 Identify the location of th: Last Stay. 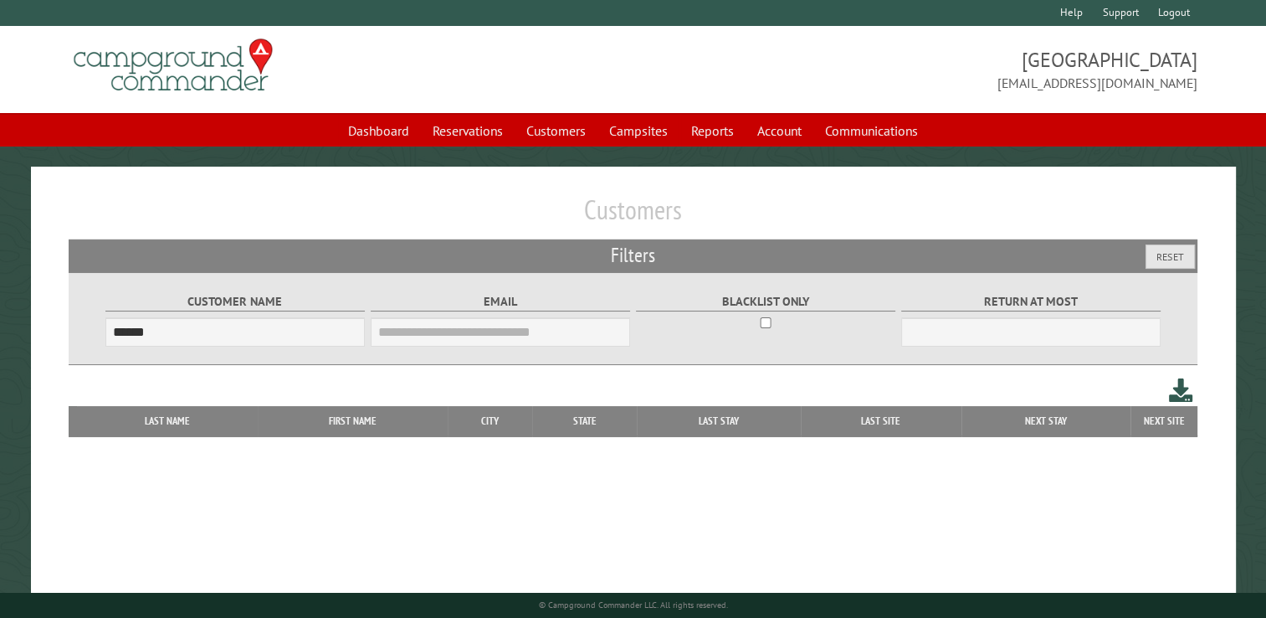
(718, 421).